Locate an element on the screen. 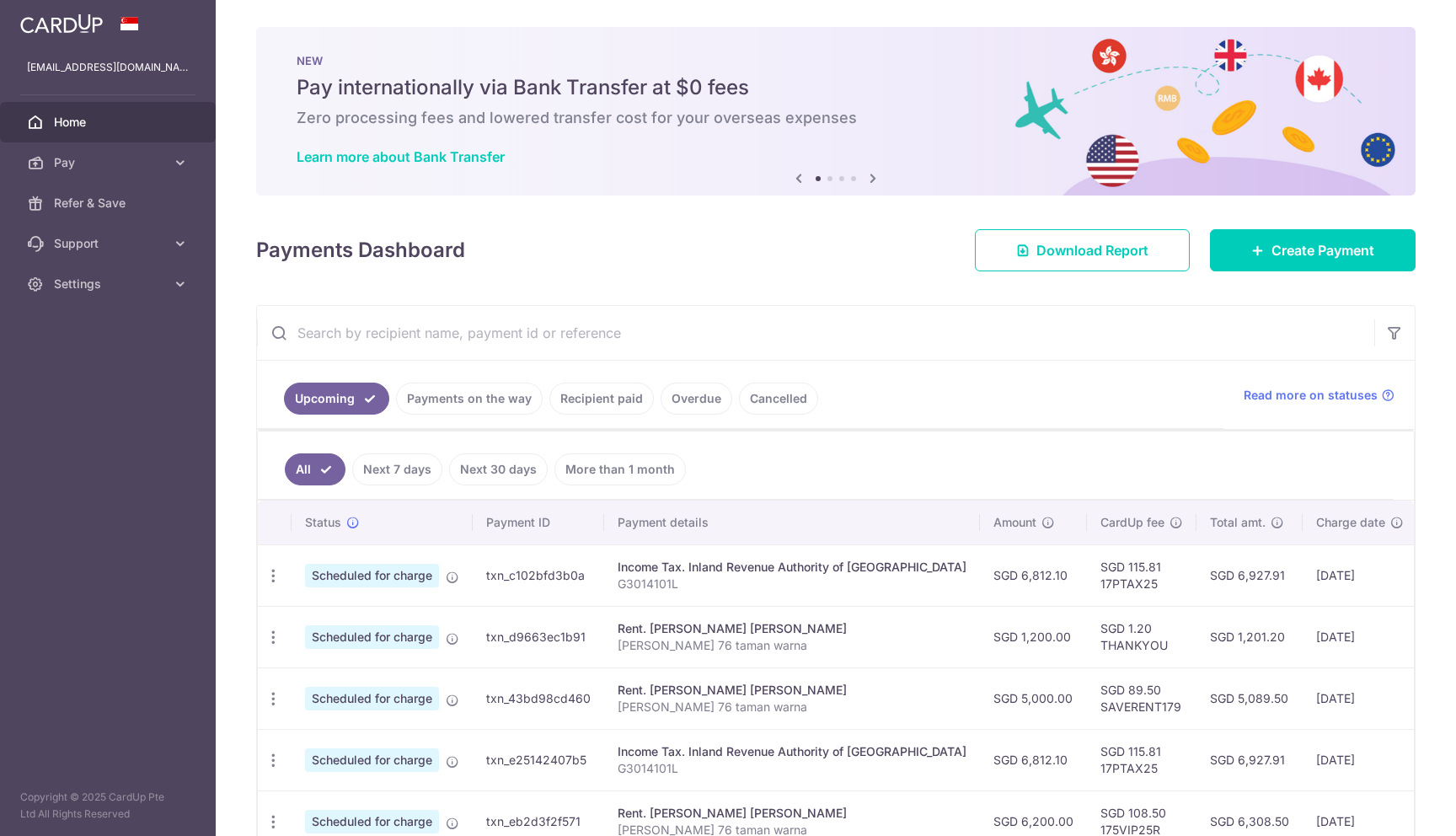 This screenshot has height=836, width=1456. input: Search by recipient name, payment id or reference is located at coordinates (816, 332).